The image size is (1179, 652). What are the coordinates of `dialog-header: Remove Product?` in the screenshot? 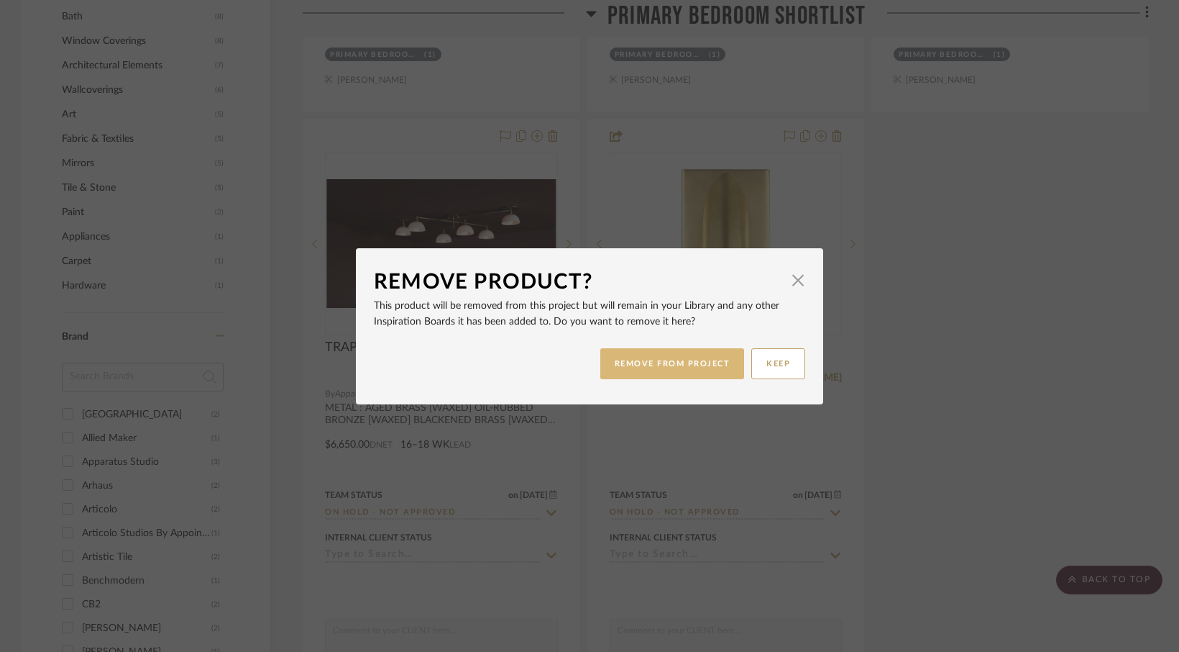 It's located at (590, 282).